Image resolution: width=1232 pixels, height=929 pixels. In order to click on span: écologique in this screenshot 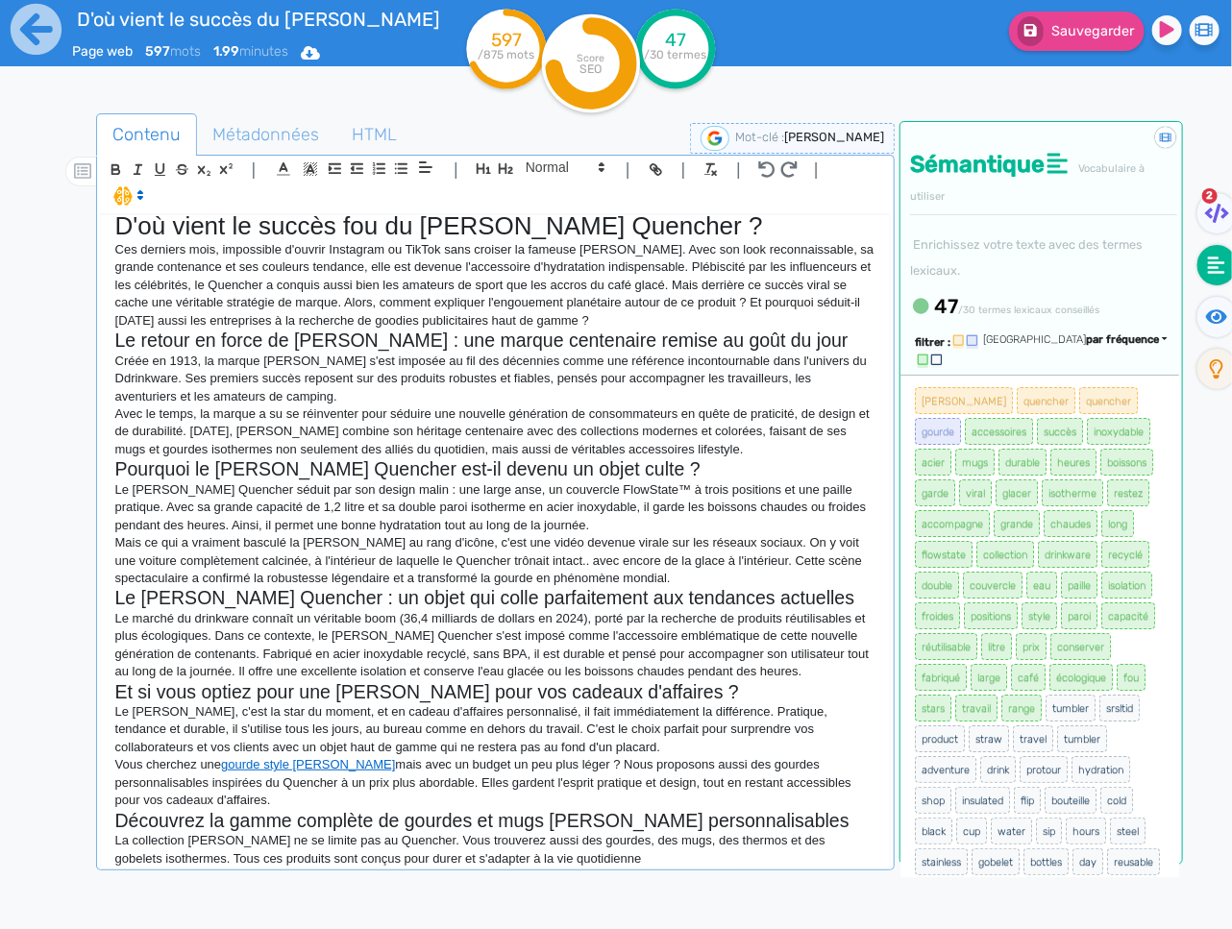, I will do `click(1081, 677)`.